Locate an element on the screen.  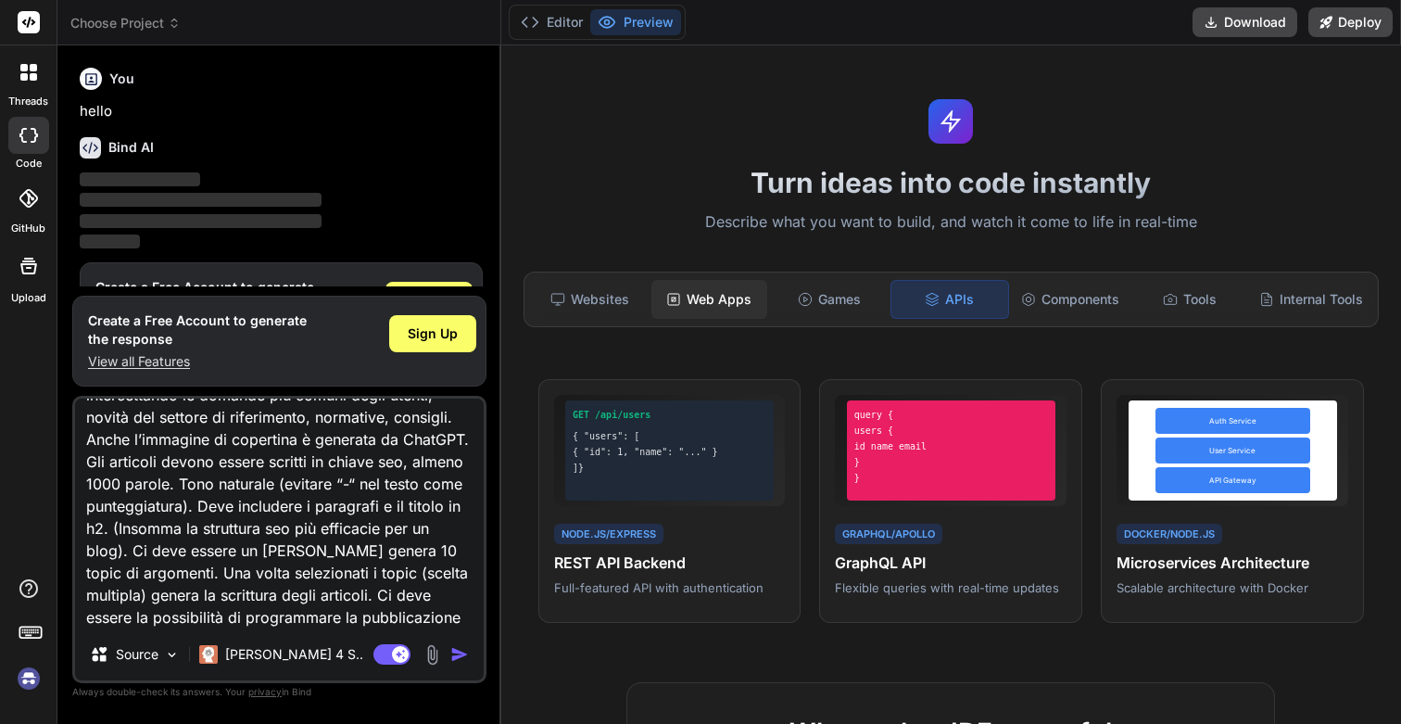
div: Docker/Node.js is located at coordinates (1169, 534).